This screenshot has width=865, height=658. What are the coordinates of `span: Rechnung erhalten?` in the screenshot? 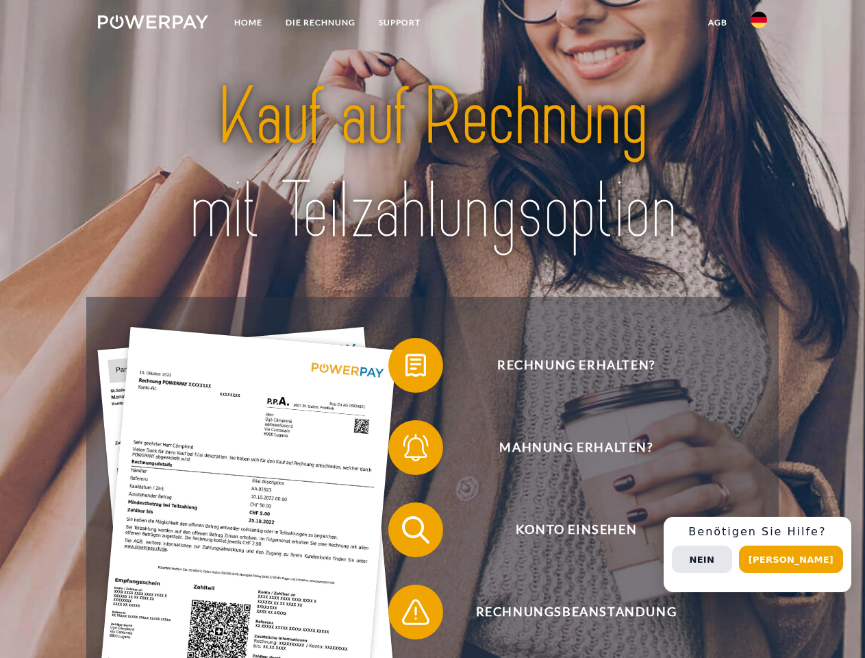 It's located at (576, 365).